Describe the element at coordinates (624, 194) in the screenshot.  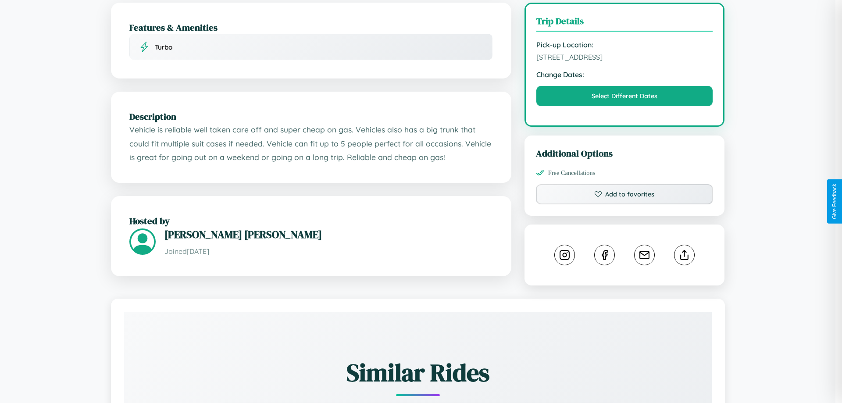
I see `button: Add to favorites` at that location.